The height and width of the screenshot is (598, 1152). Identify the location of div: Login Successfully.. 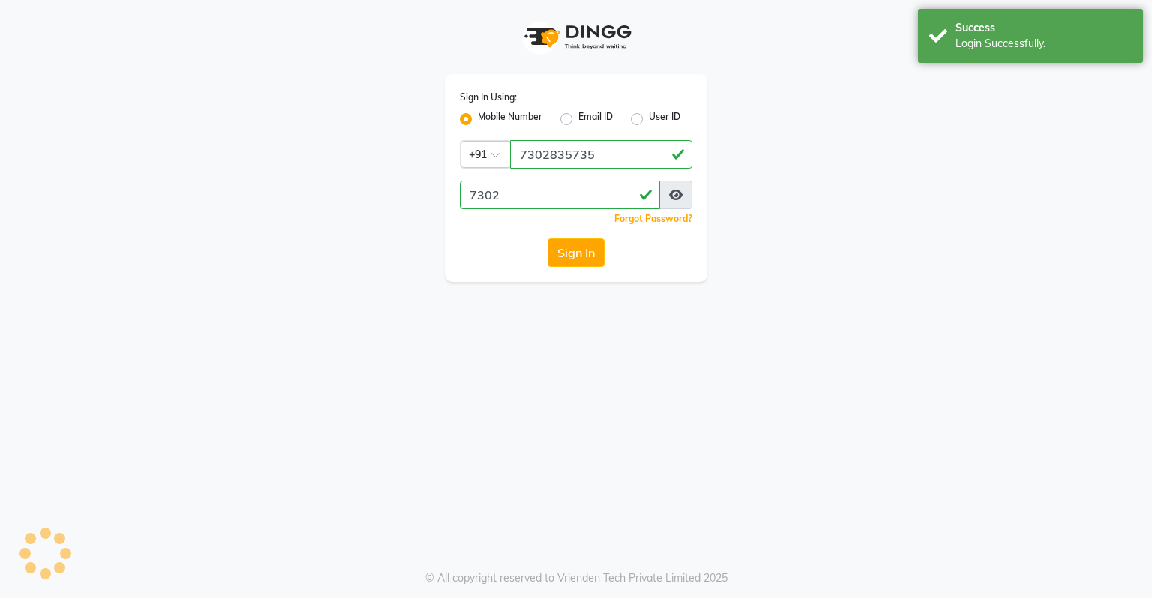
(1043, 43).